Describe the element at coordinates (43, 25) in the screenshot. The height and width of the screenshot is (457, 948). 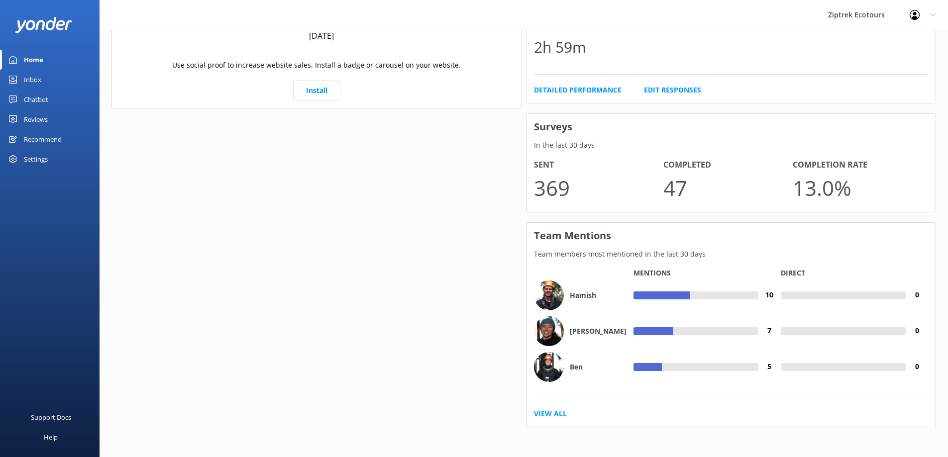
I see `img: yonder-white-logo.png` at that location.